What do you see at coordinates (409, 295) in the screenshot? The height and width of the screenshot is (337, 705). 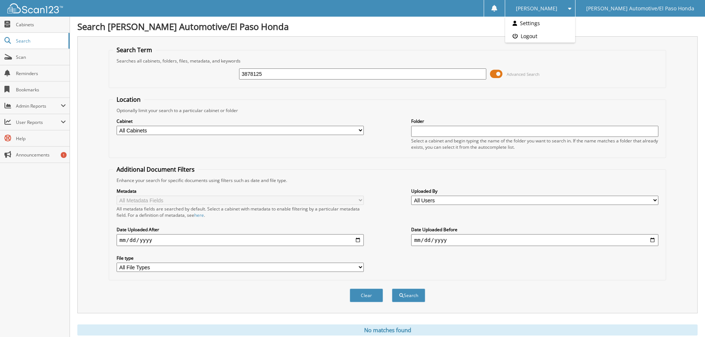 I see `button: Search` at bounding box center [409, 295].